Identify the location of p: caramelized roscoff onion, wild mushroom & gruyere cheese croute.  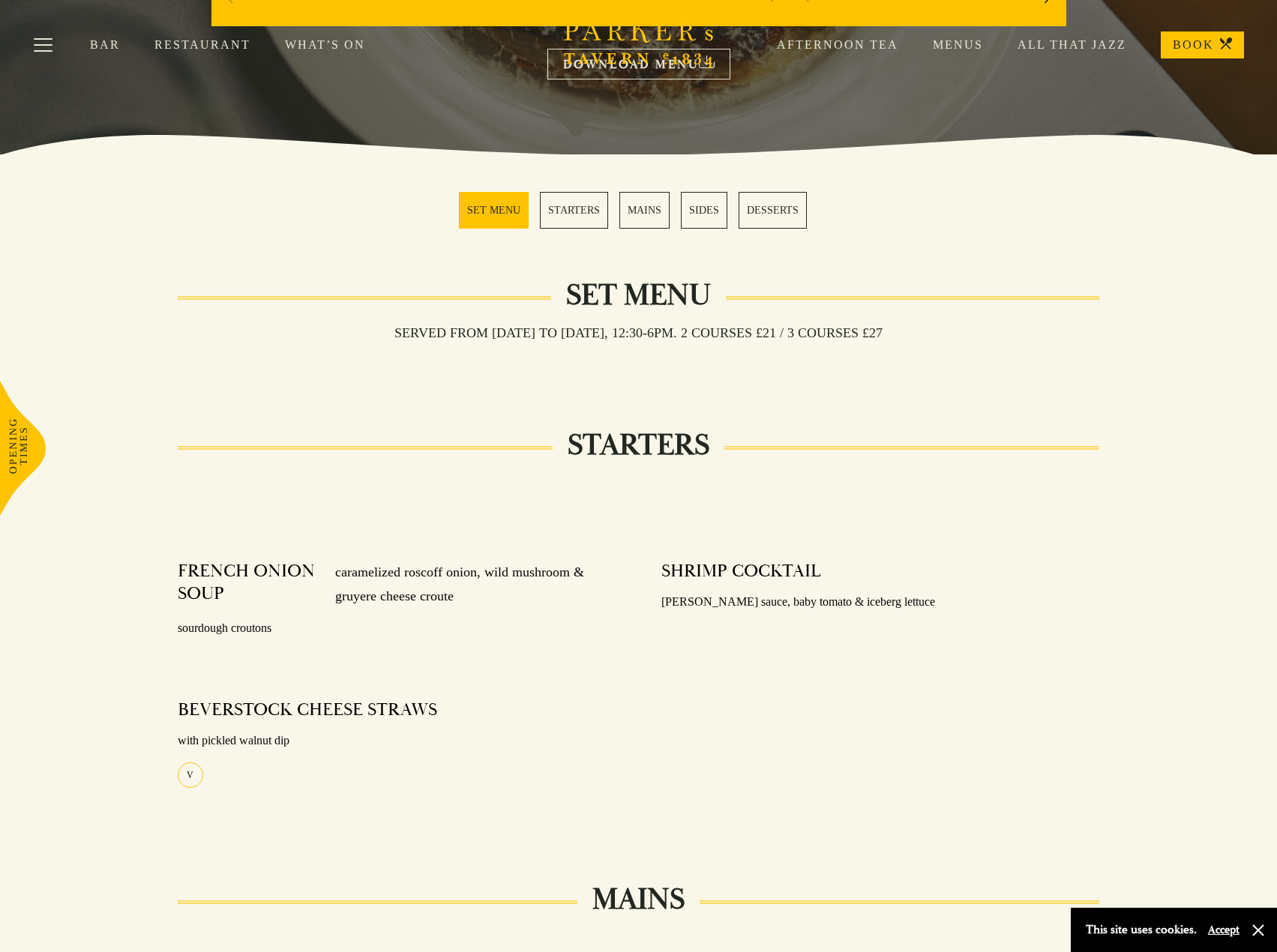
(468, 584).